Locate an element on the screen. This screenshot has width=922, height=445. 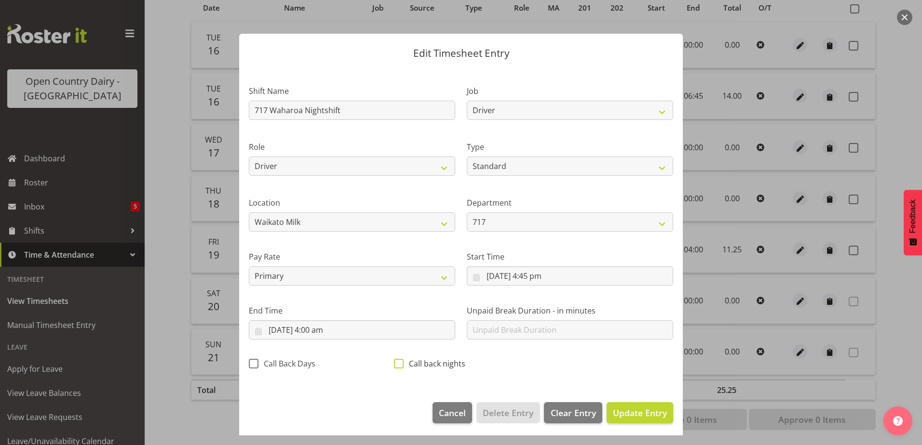
label: Role is located at coordinates (352, 147).